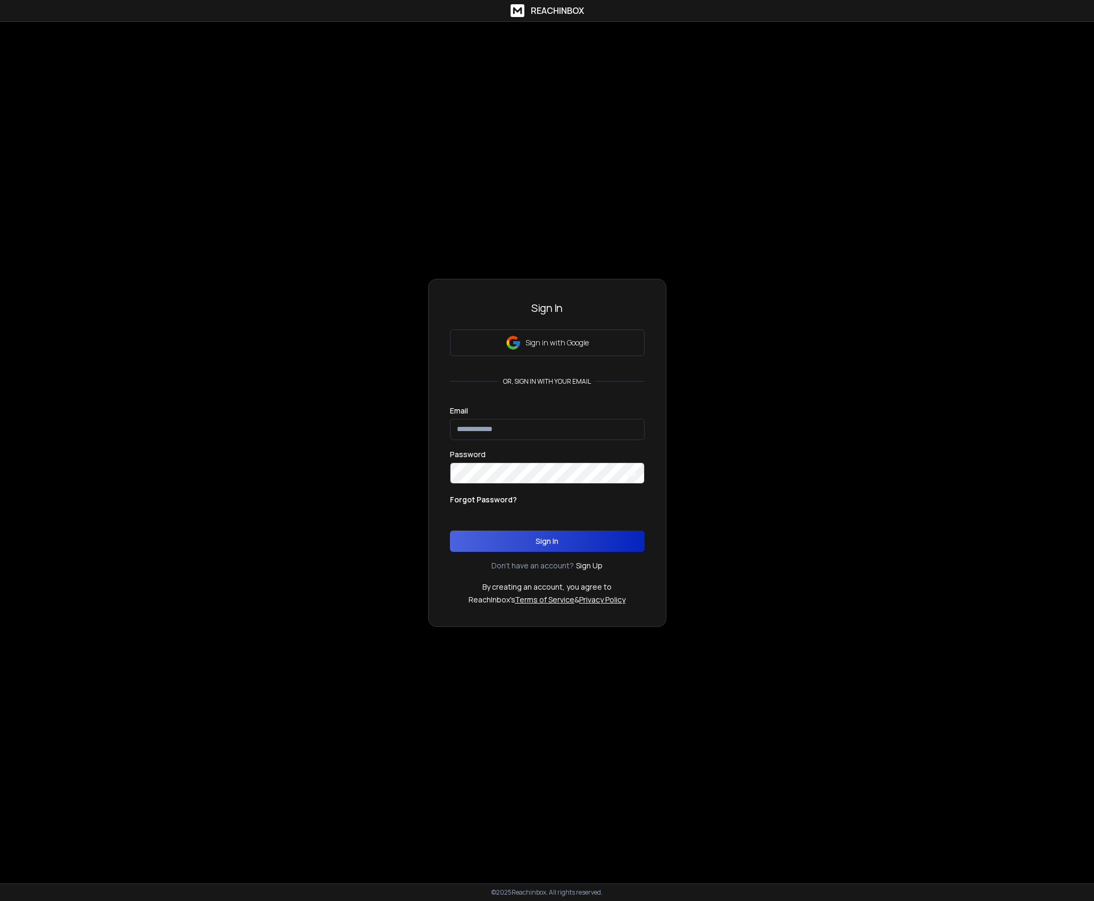  Describe the element at coordinates (547, 587) in the screenshot. I see `p: By creating an account, you agree to` at that location.